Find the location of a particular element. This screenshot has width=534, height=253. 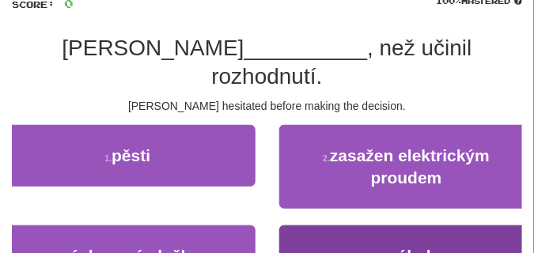

small: 2 . is located at coordinates (326, 158).